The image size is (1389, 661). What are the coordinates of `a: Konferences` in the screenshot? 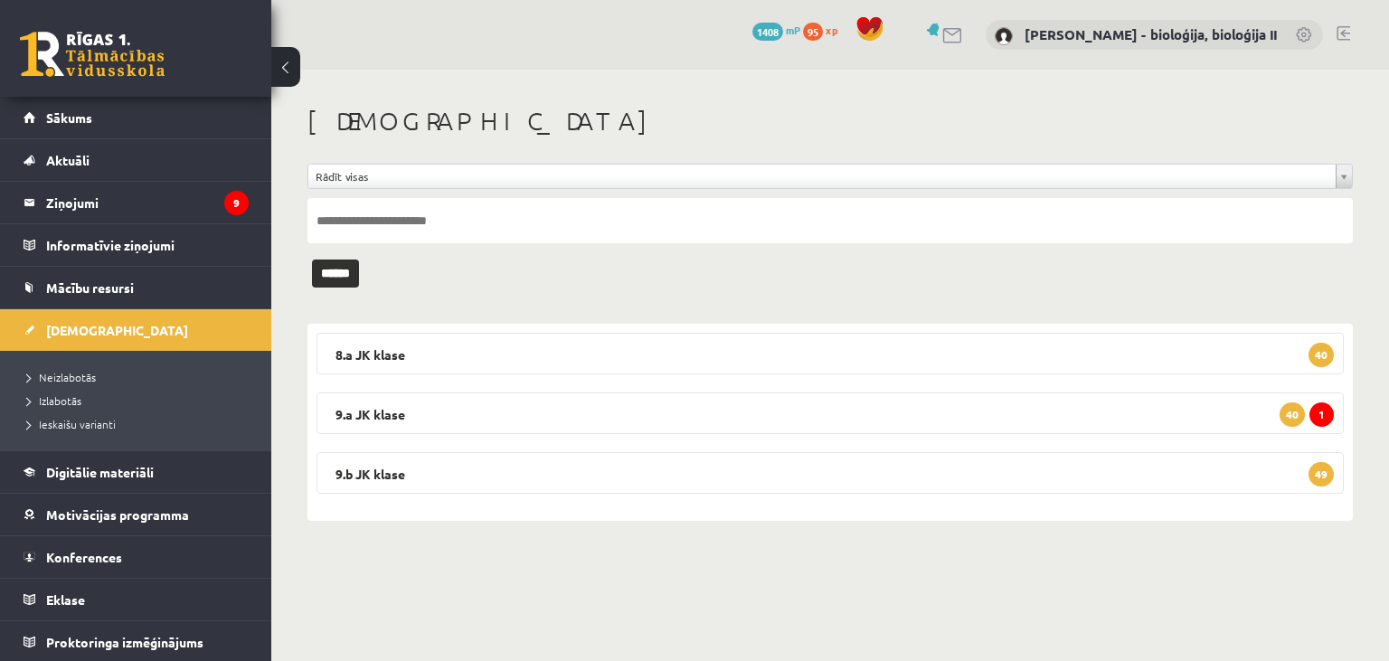 It's located at (136, 557).